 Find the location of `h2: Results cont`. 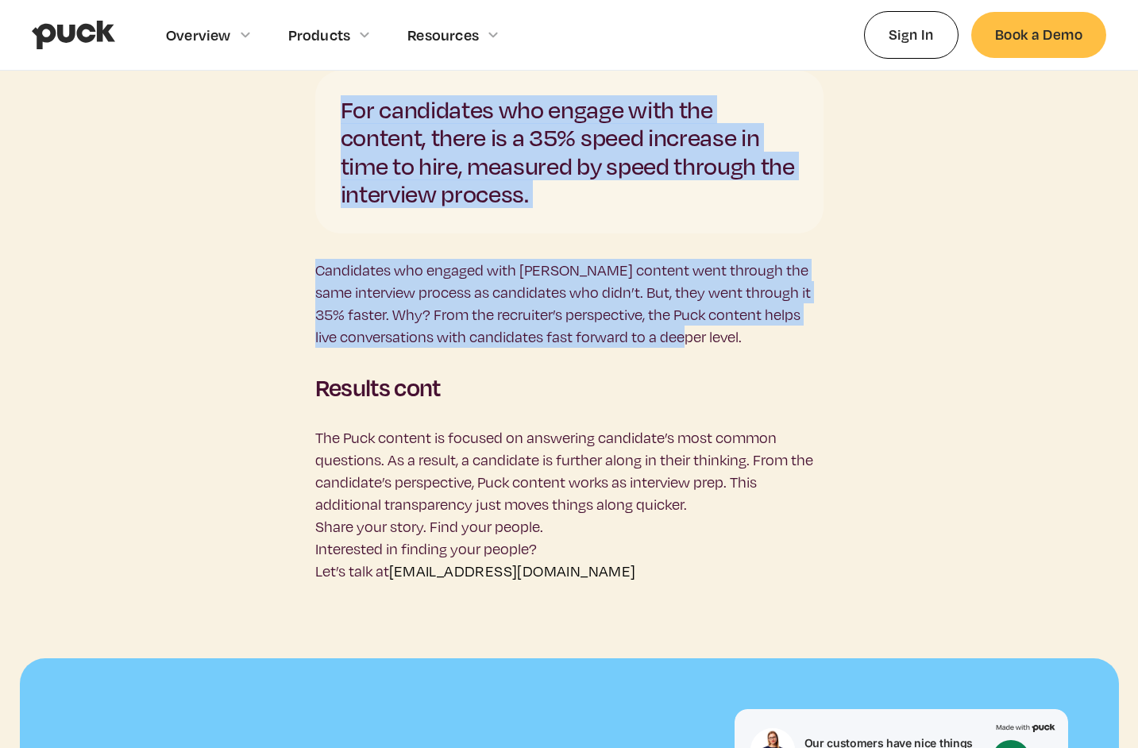

h2: Results cont is located at coordinates (569, 387).